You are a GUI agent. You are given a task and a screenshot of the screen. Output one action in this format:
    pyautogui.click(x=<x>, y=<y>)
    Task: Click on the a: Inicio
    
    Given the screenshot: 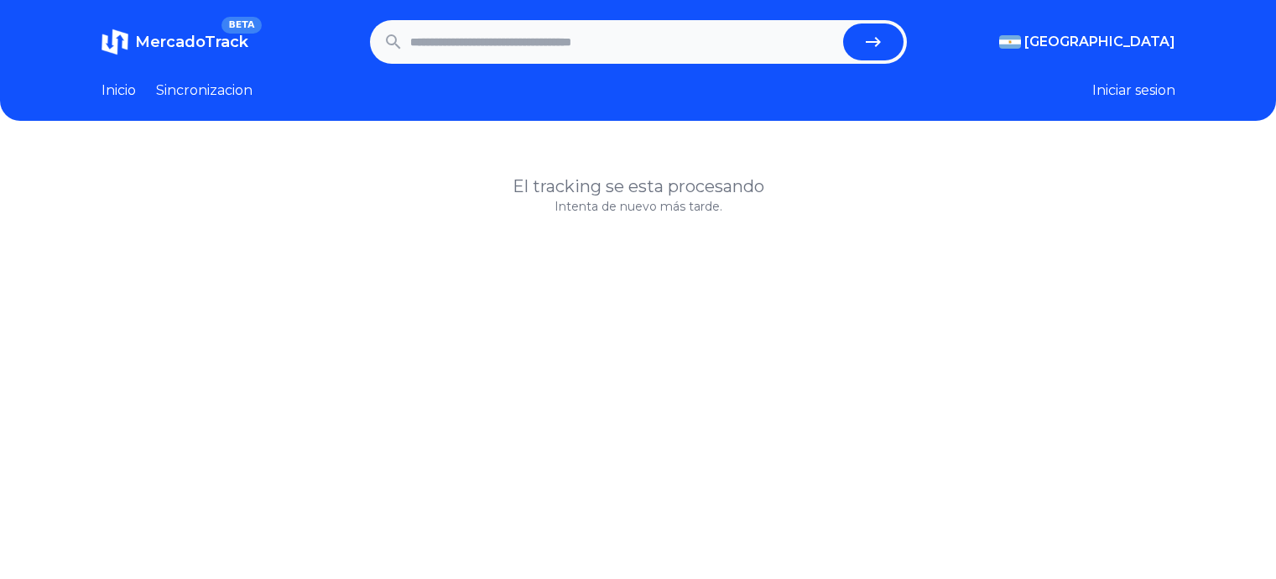 What is the action you would take?
    pyautogui.click(x=118, y=91)
    